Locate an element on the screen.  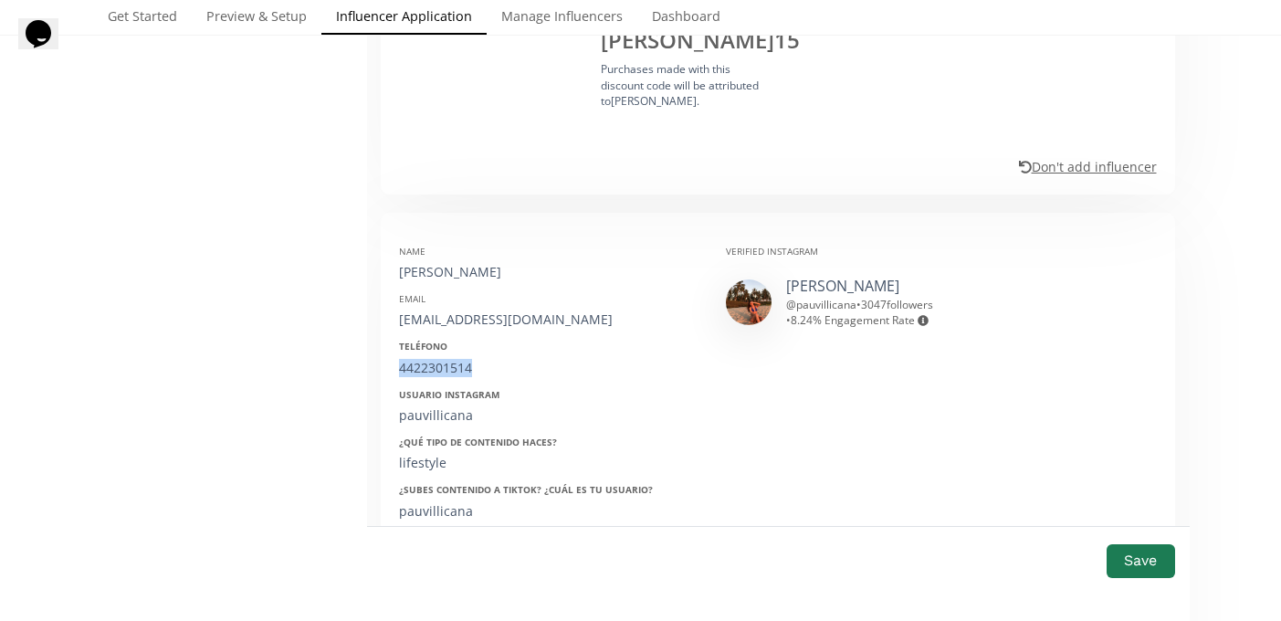
strong: Teléfono is located at coordinates (423, 346).